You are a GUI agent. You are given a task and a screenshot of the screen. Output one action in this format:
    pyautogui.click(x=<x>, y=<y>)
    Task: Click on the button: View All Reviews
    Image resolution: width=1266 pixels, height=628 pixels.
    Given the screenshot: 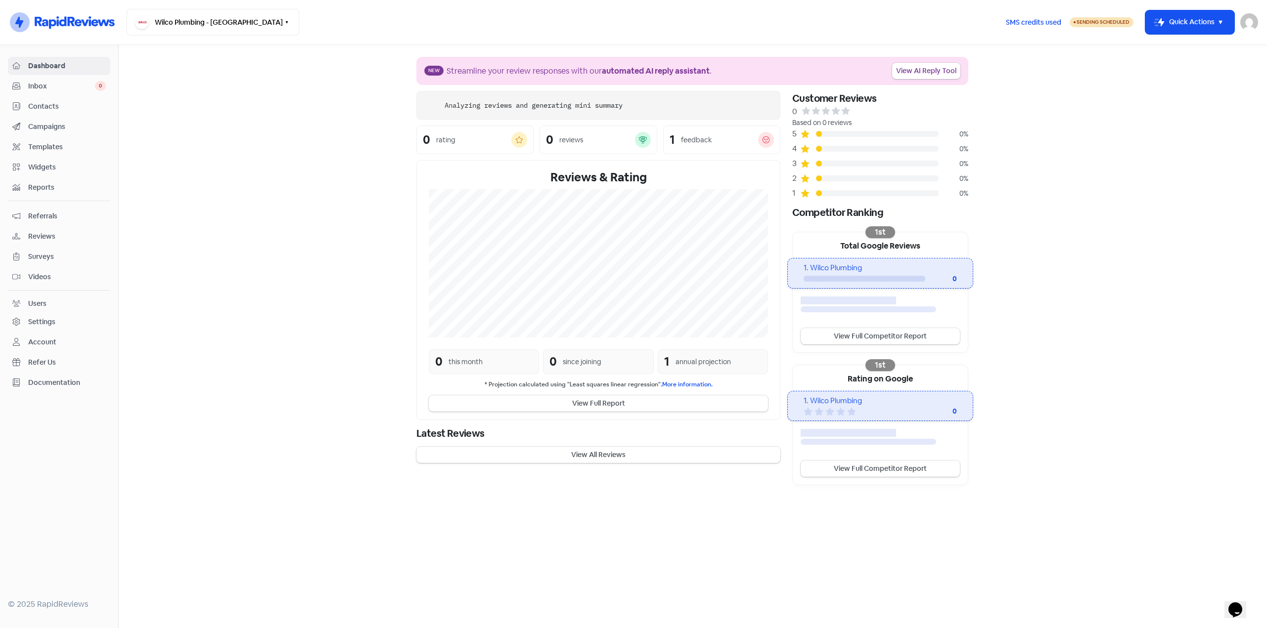 What is the action you would take?
    pyautogui.click(x=598, y=455)
    